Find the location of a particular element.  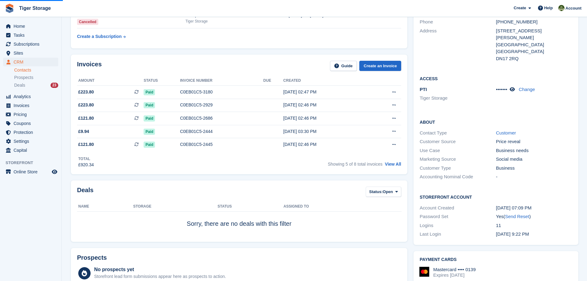

h2: Payment cards is located at coordinates (496, 259).